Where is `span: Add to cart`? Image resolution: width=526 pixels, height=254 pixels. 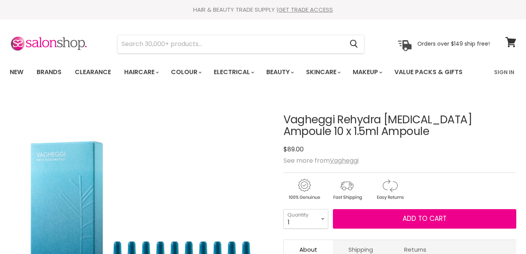
span: Add to cart is located at coordinates (425, 218).